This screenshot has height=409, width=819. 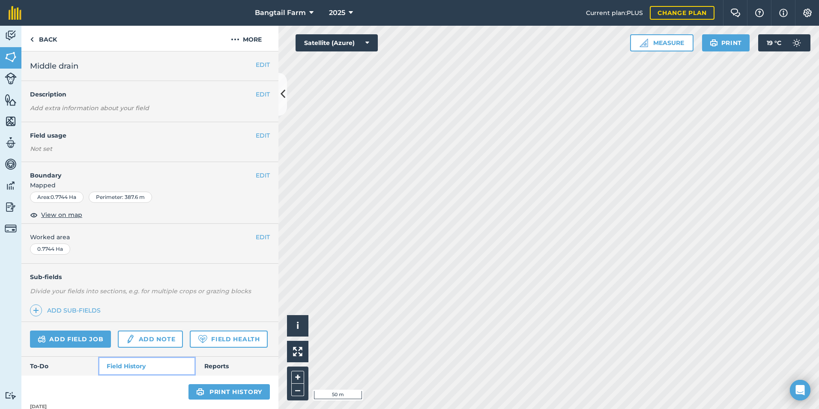 I want to click on img: svg+xml;base64,PHN2ZyB4bWxucz0iaHR0cDovL3d3dy53My5vcmcvMjAwMC9zdmciIHdpZHRoPSIxOCIgaGVpZ2h0PSIyNC..., so click(x=34, y=215).